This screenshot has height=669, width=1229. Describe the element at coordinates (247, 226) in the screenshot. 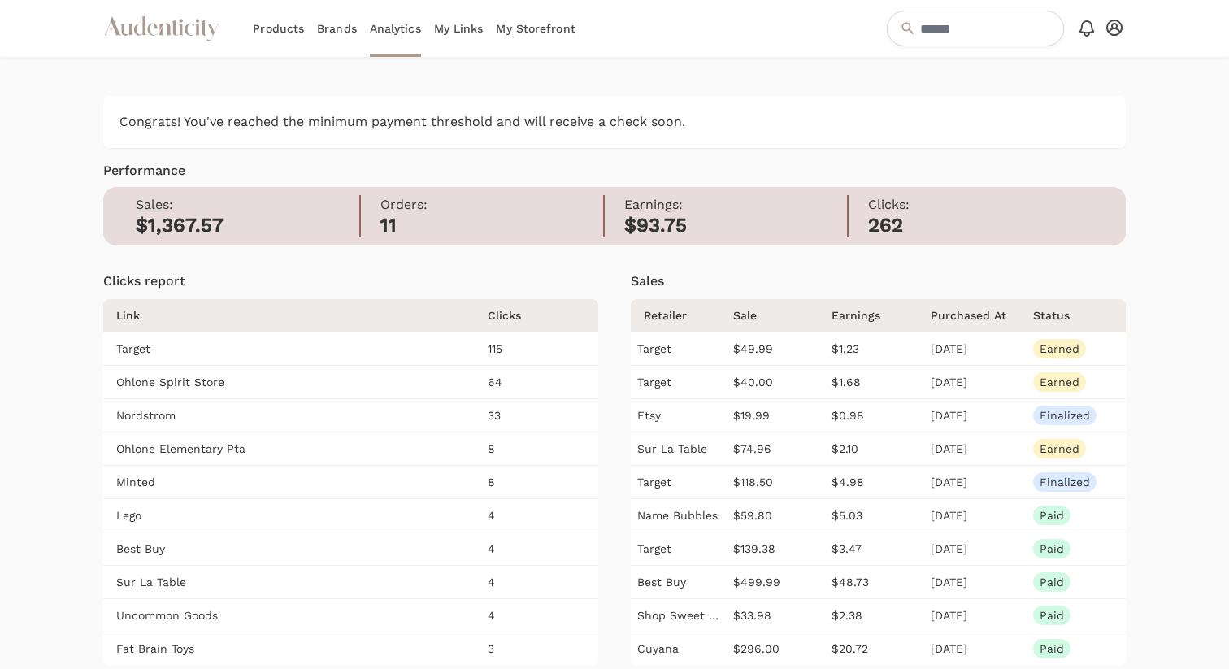

I see `h2: $1,367.57` at that location.